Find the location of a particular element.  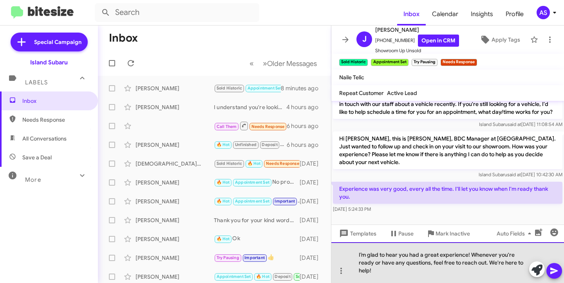

span: J is located at coordinates (365, 39).